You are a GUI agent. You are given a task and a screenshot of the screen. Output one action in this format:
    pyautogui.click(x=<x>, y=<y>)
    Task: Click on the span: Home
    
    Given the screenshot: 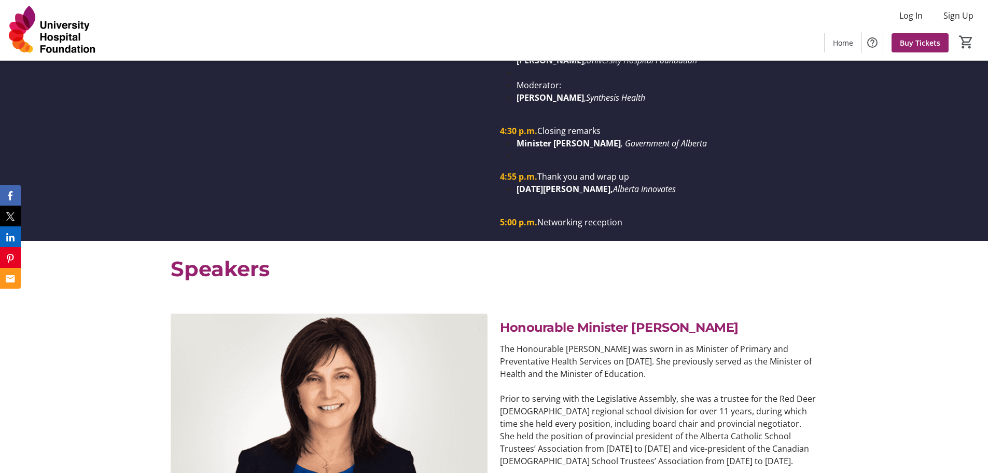 What is the action you would take?
    pyautogui.click(x=843, y=43)
    